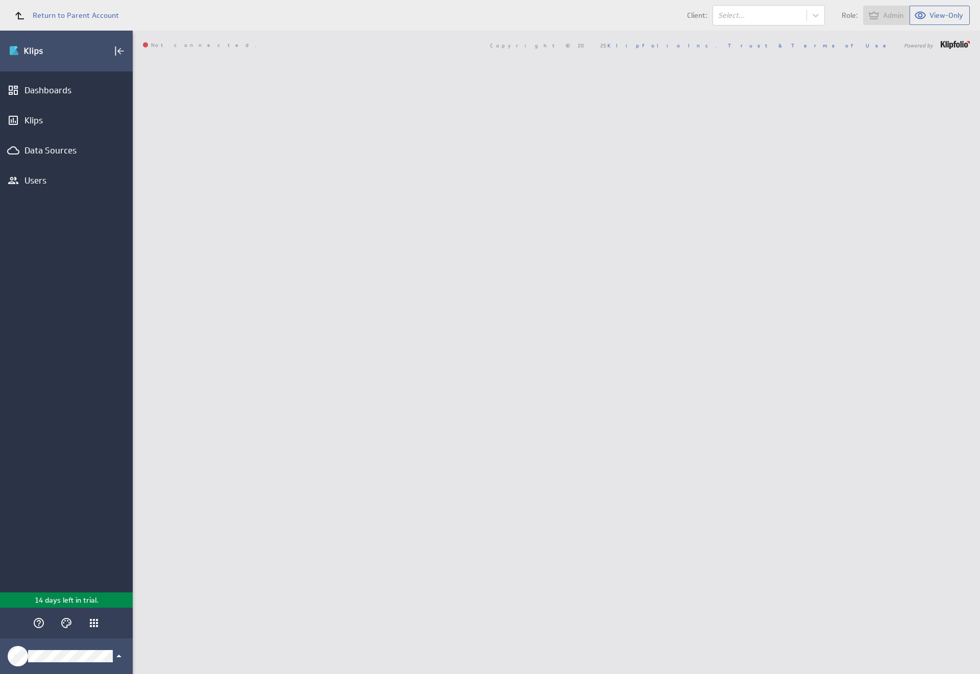  What do you see at coordinates (662, 45) in the screenshot?
I see `a: Klipfolio Inc.` at bounding box center [662, 45].